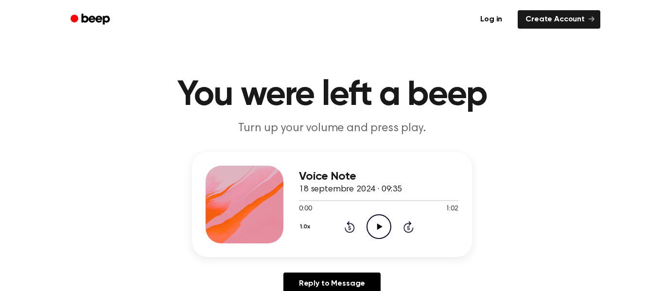  I want to click on span: 0:00, so click(305, 209).